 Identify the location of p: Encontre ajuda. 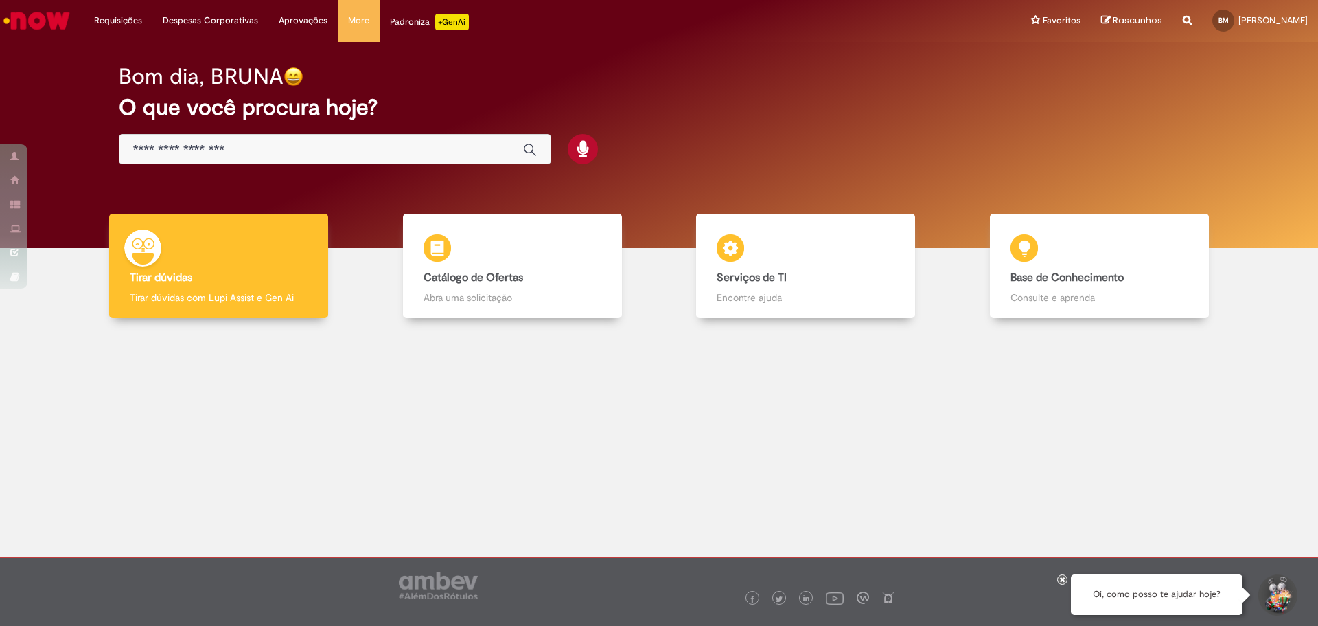
(805, 297).